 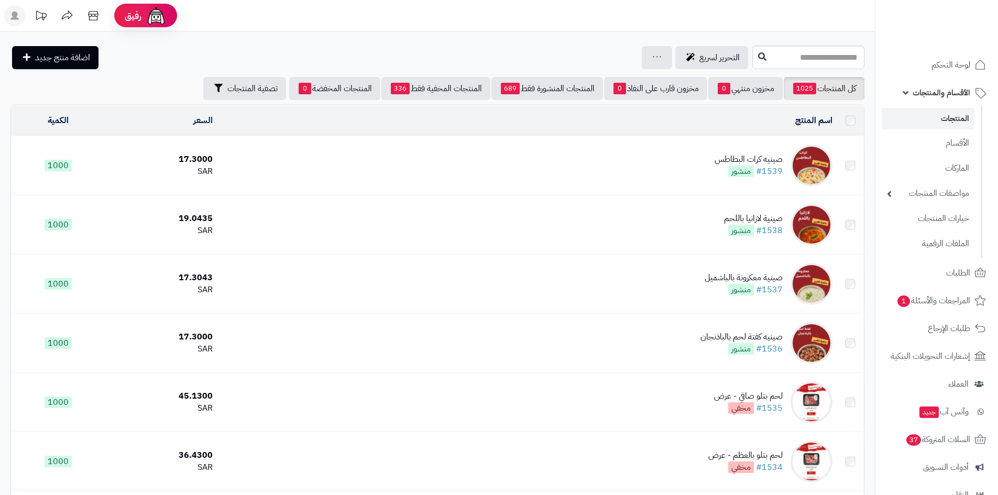 I want to click on span: تصفية المنتجات, so click(x=253, y=89).